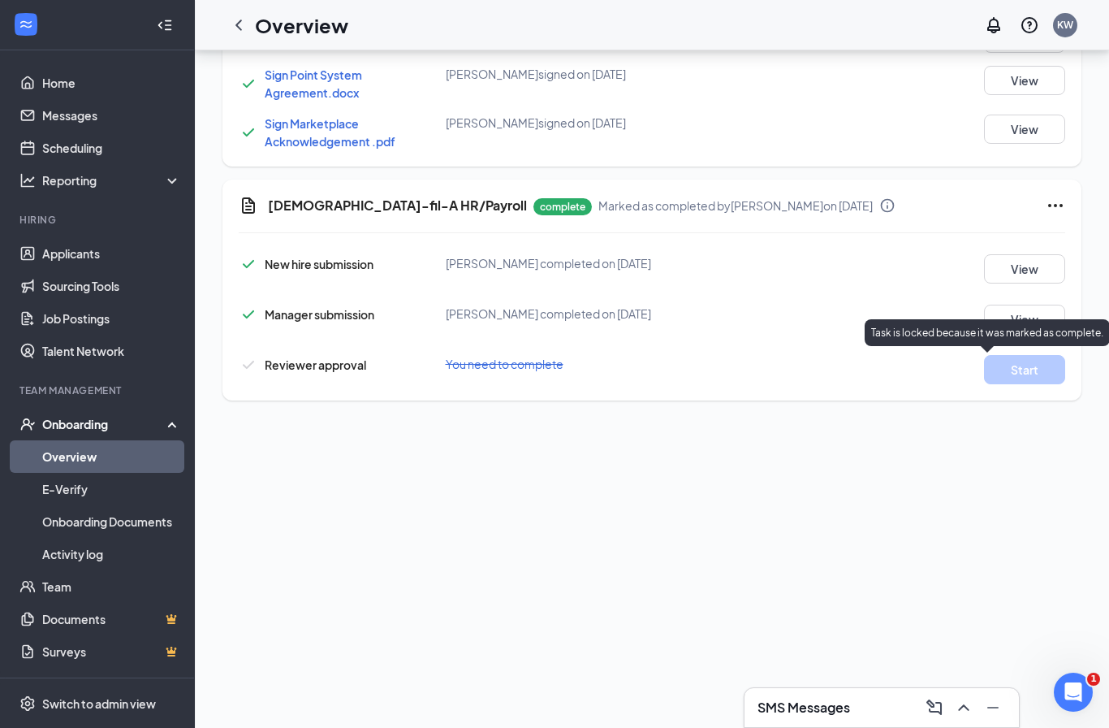 The image size is (1109, 728). I want to click on span: You need to complete, so click(504, 364).